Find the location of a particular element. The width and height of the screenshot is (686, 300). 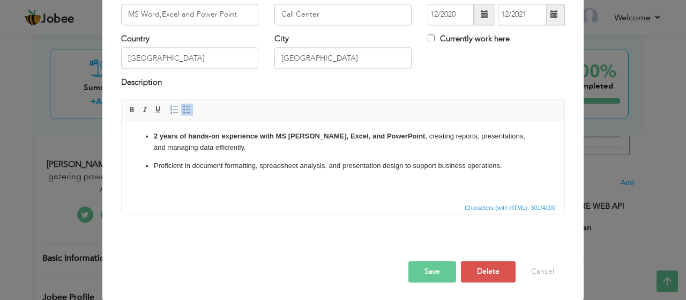

div: Statistics is located at coordinates (510, 207).